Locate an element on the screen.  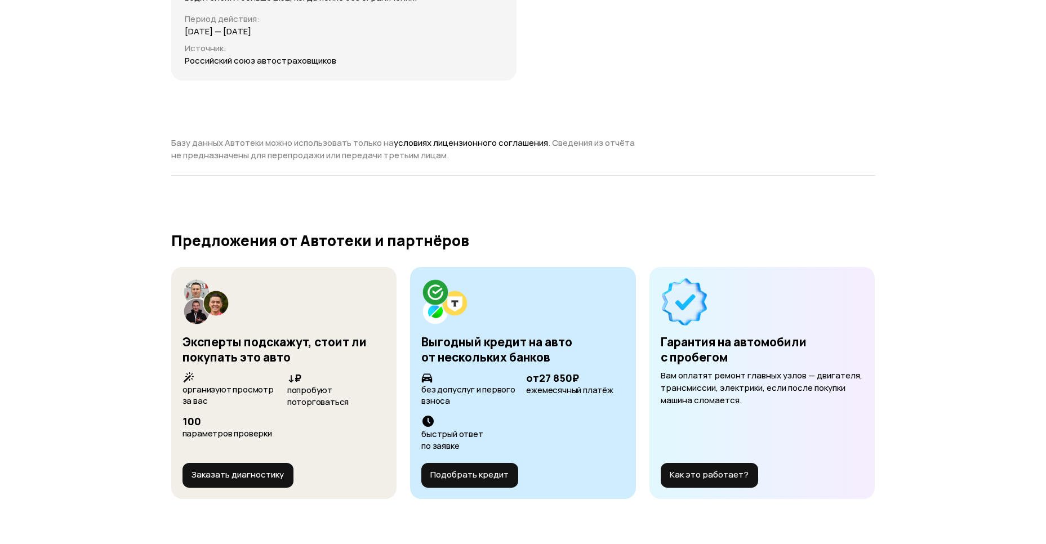
h2: Предложения от Автотеки и партнёров is located at coordinates (523, 240).